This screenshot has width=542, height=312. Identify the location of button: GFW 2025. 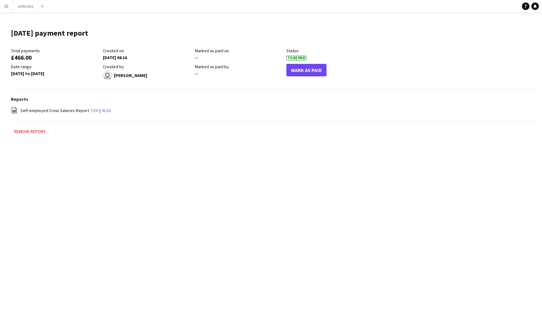
(26, 6).